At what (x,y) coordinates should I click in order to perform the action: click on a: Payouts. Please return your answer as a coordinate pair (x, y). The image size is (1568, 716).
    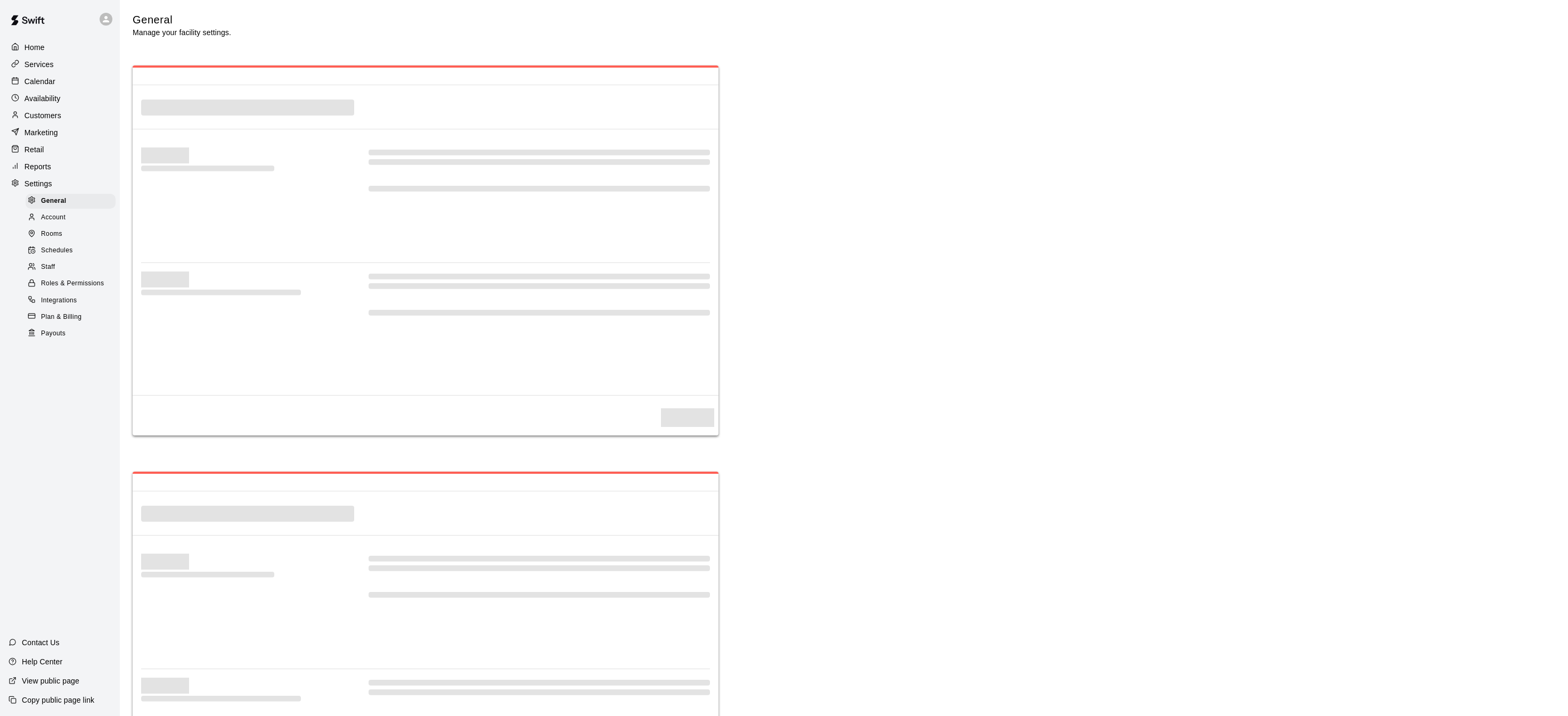
    Looking at the image, I should click on (72, 333).